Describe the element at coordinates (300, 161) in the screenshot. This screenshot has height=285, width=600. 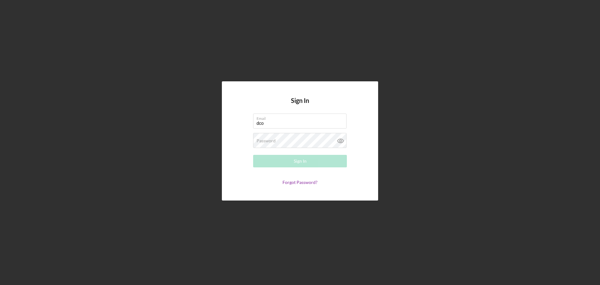
I see `button: Sign In` at that location.